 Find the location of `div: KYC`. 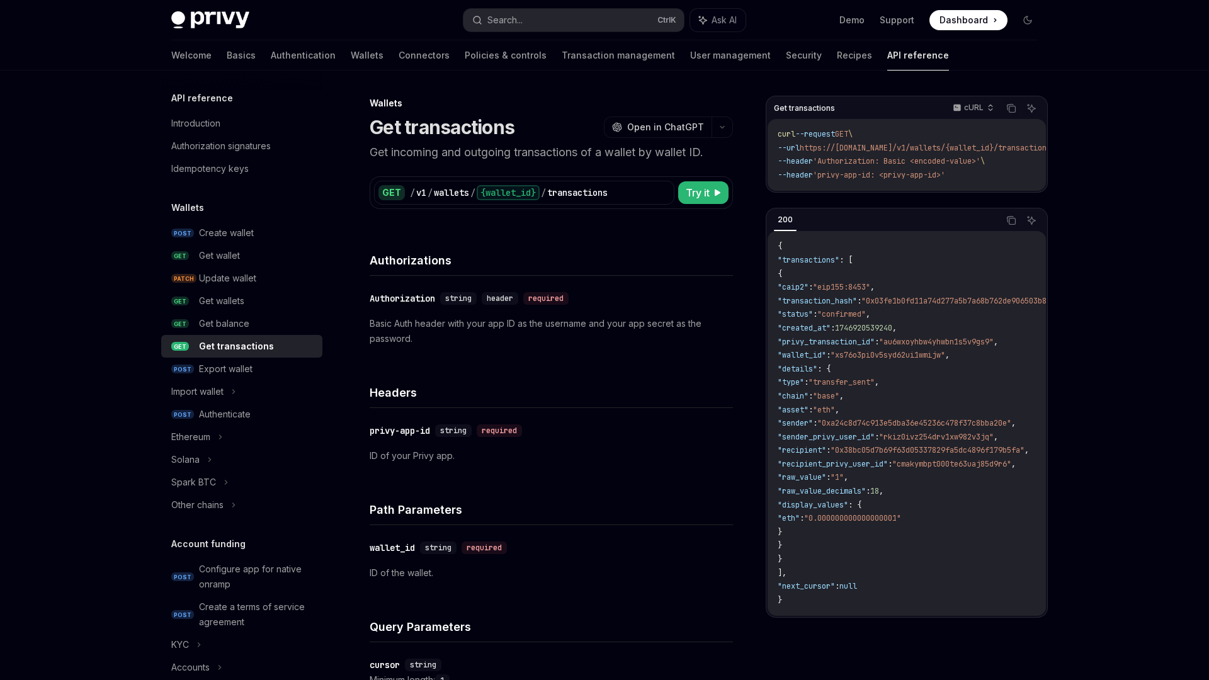

div: KYC is located at coordinates (180, 645).